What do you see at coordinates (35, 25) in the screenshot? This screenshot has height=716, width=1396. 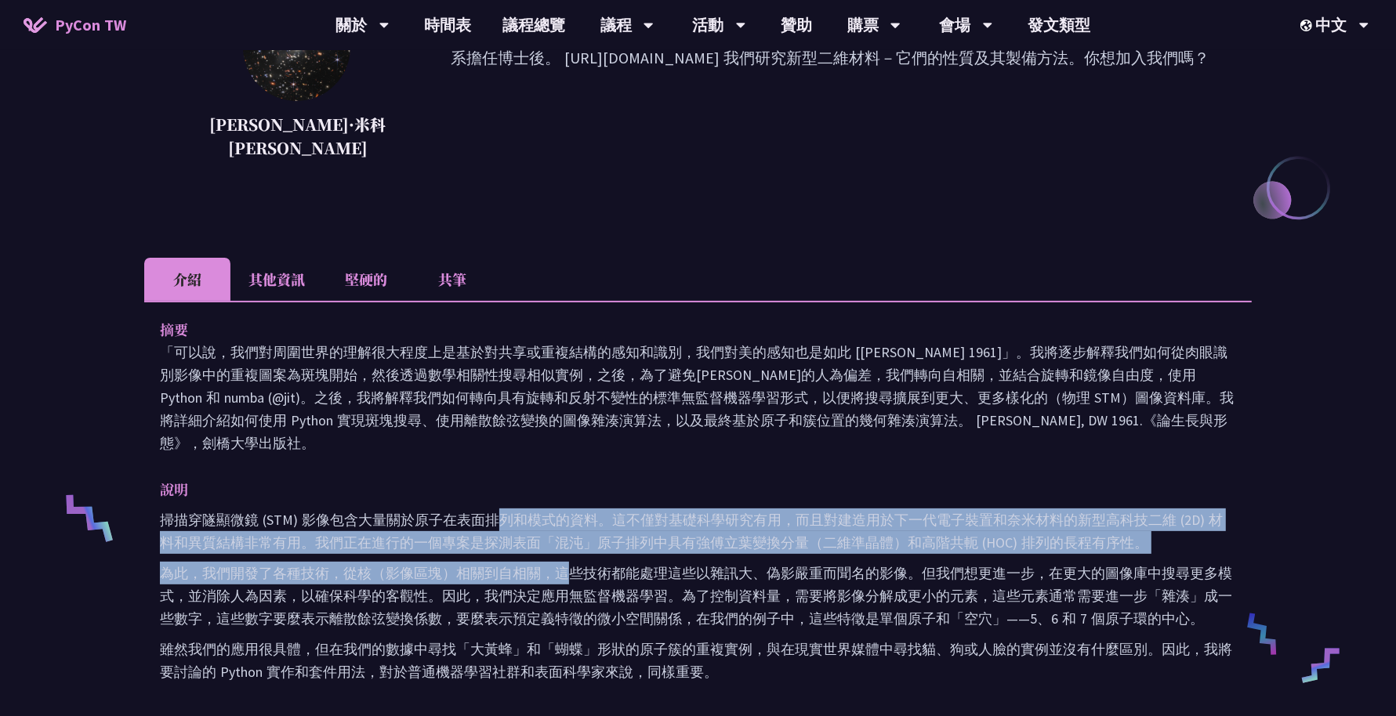 I see `img: PyCon TW 2025 首頁圖標` at bounding box center [35, 25].